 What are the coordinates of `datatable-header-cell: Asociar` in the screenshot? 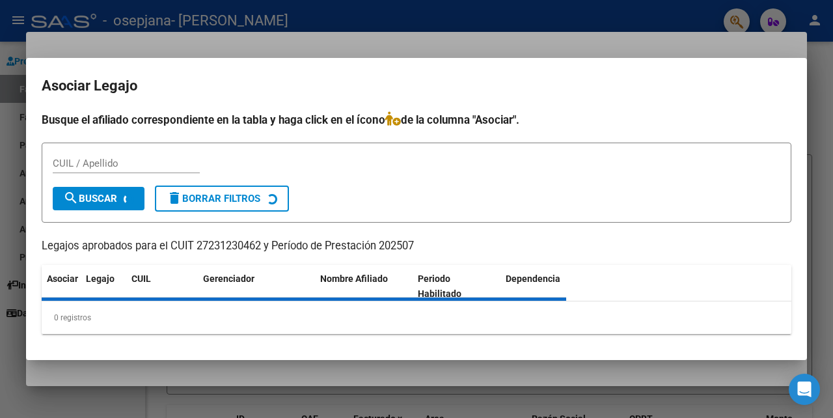 It's located at (61, 286).